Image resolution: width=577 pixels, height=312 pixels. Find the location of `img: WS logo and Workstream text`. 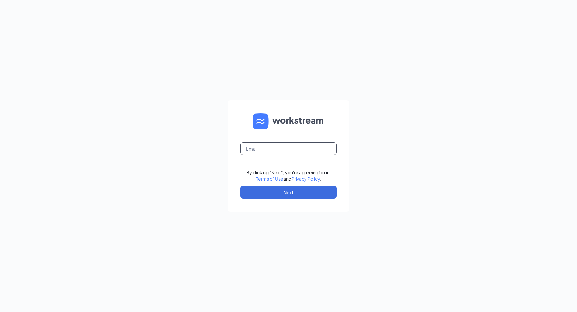

img: WS logo and Workstream text is located at coordinates (289, 121).